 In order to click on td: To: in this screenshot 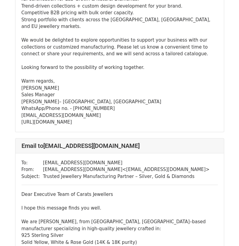, I will do `click(32, 163)`.